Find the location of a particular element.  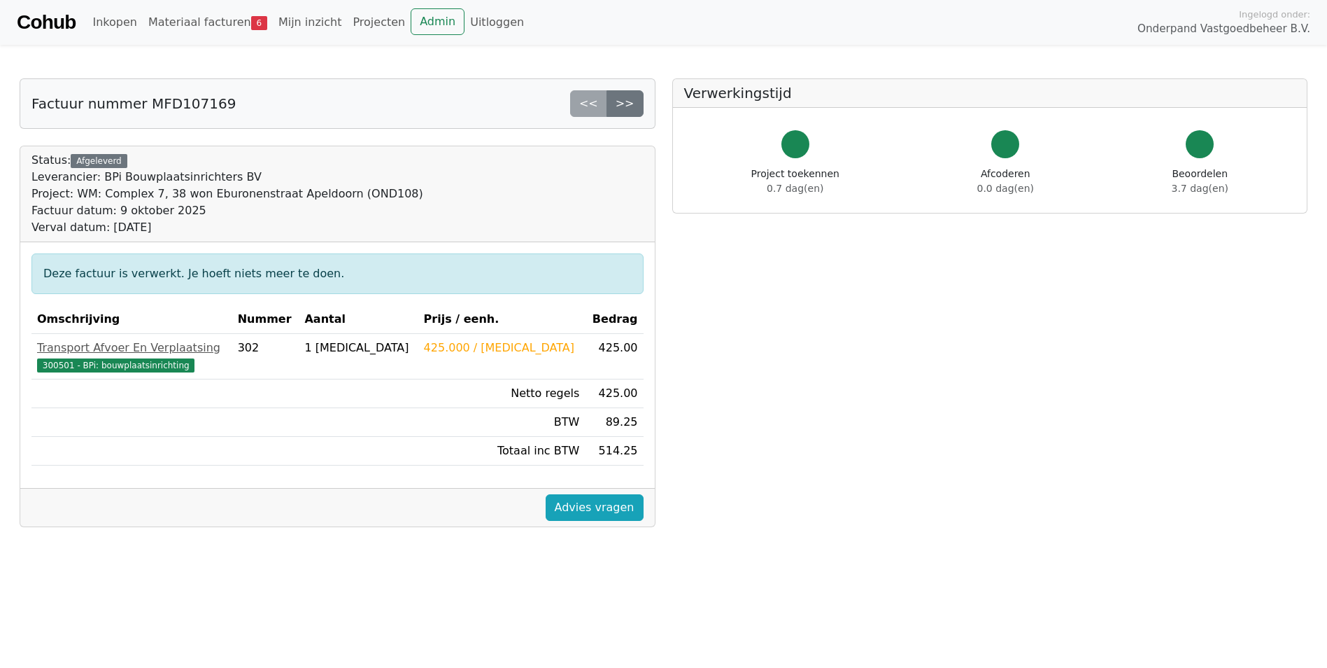

div: Status: is located at coordinates (227, 194).